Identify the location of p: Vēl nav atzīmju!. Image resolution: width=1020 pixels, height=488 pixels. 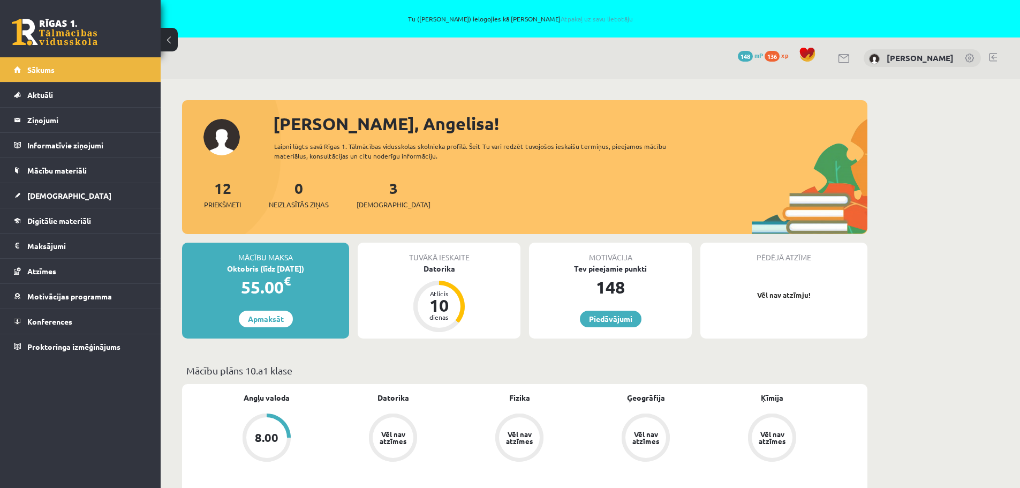
(784, 295).